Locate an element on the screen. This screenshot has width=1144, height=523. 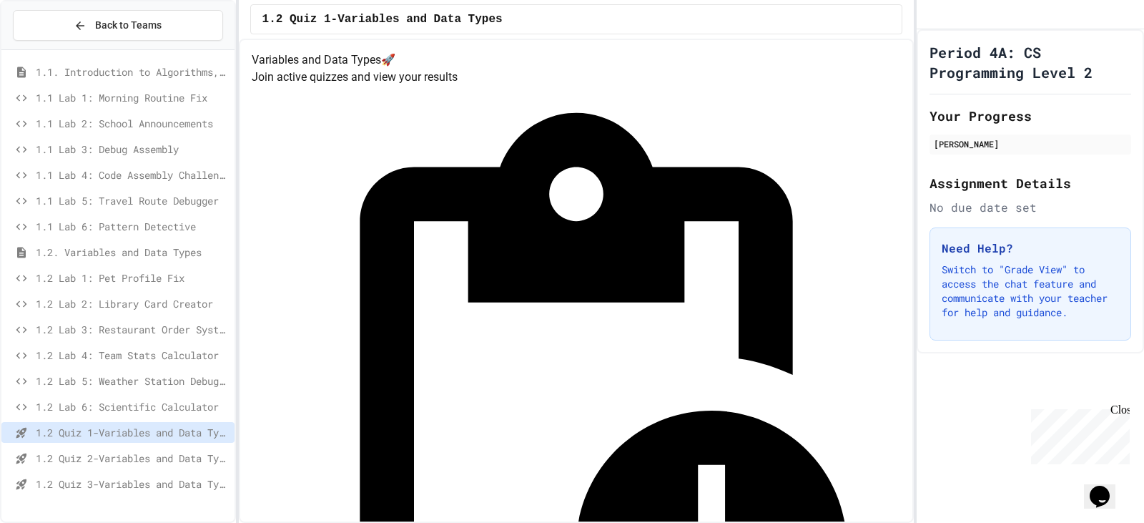
span: 1.1 Lab 1: Morning Routine Fix is located at coordinates (132, 97).